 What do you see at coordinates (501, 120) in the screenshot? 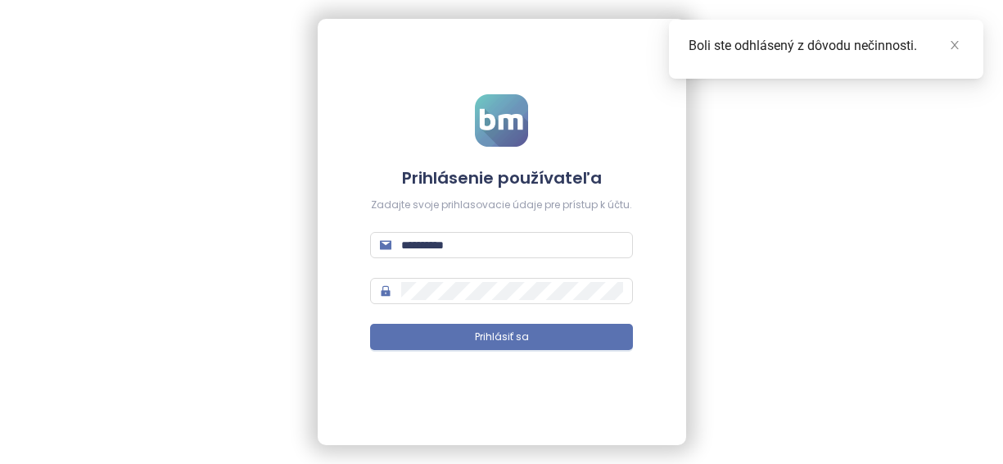
I see `img: logo` at bounding box center [501, 120].